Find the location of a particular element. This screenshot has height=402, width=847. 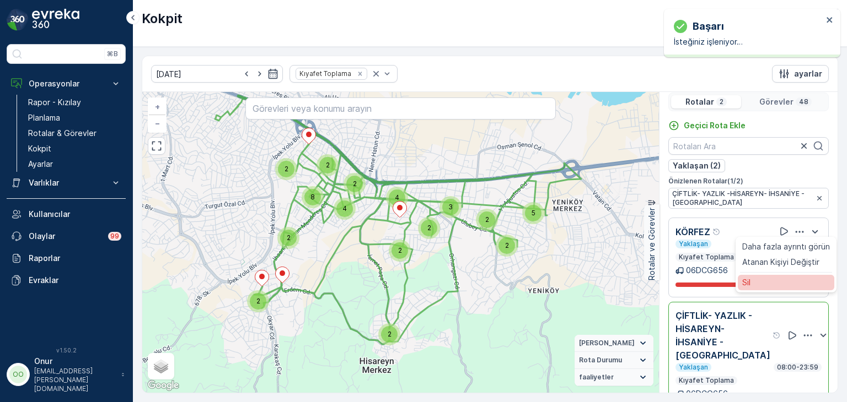

button: Yaklaşan (2) is located at coordinates (696, 166).